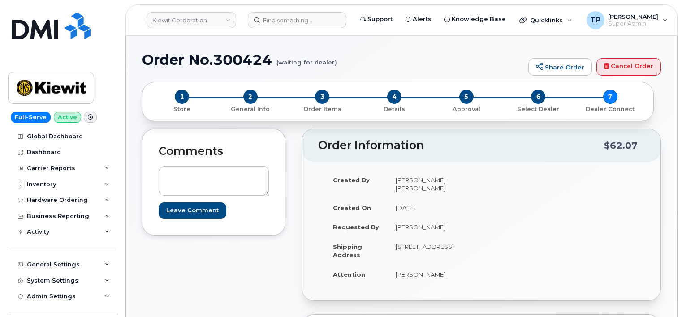  Describe the element at coordinates (250, 109) in the screenshot. I see `p: General Info` at that location.